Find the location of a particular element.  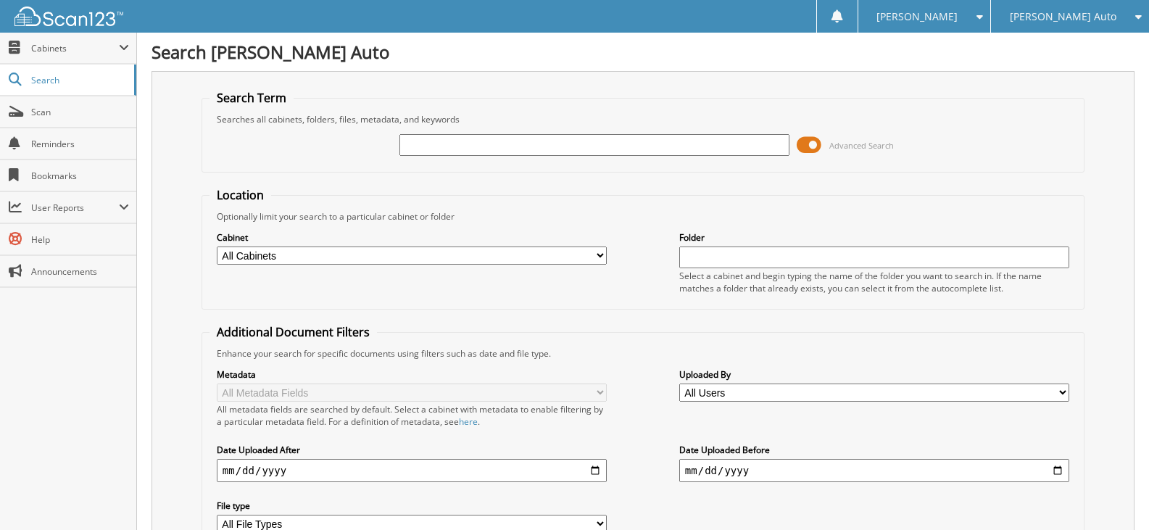

legend: Search Term is located at coordinates (252, 98).